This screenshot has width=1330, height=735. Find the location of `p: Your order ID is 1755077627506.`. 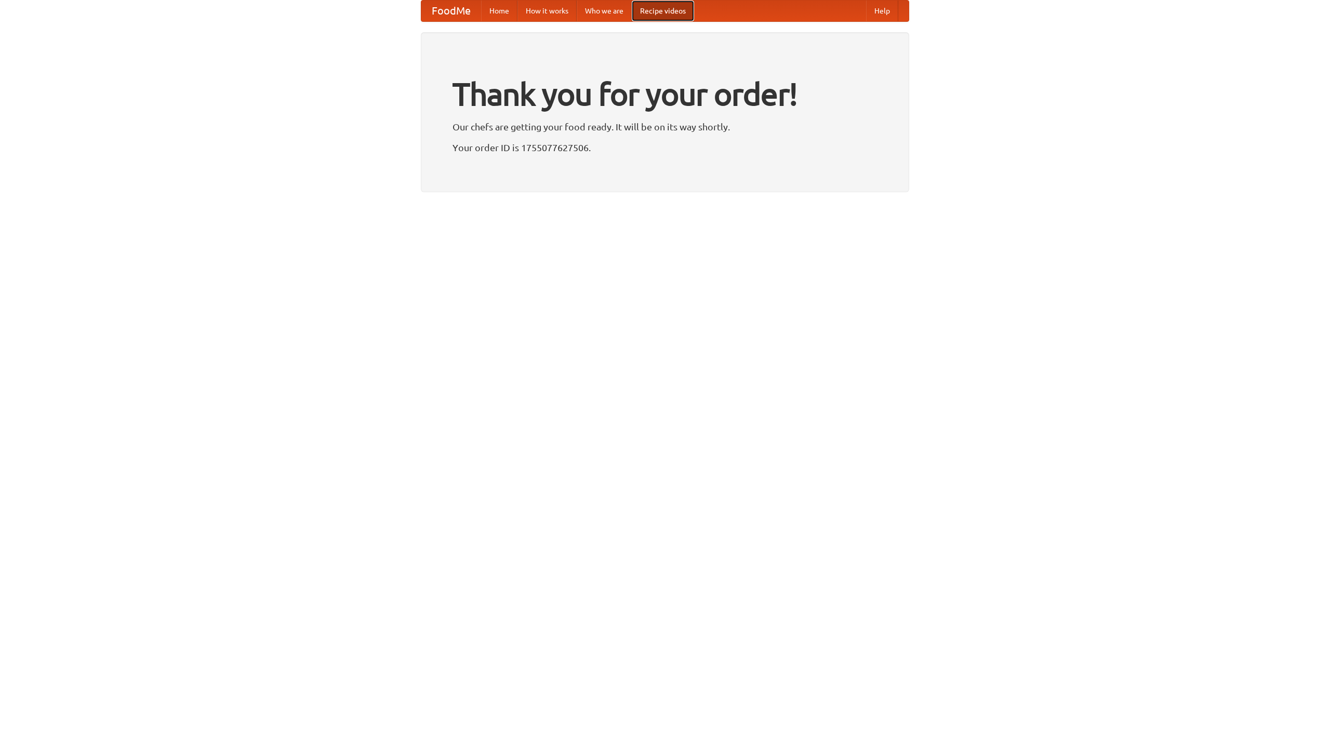

p: Your order ID is 1755077627506. is located at coordinates (665, 148).